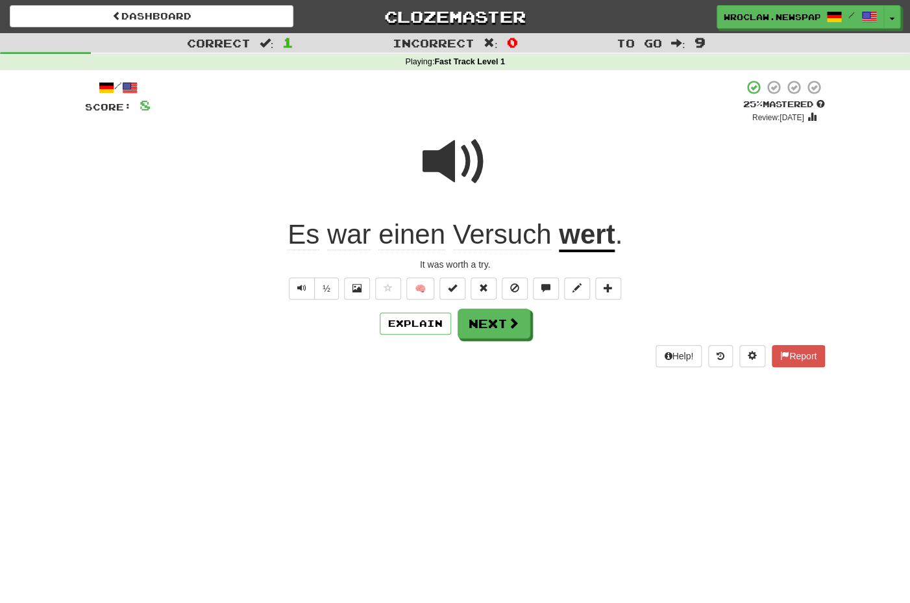 This screenshot has height=603, width=910. I want to click on button: Set this sentence to 100% Mastered (alt+m), so click(453, 288).